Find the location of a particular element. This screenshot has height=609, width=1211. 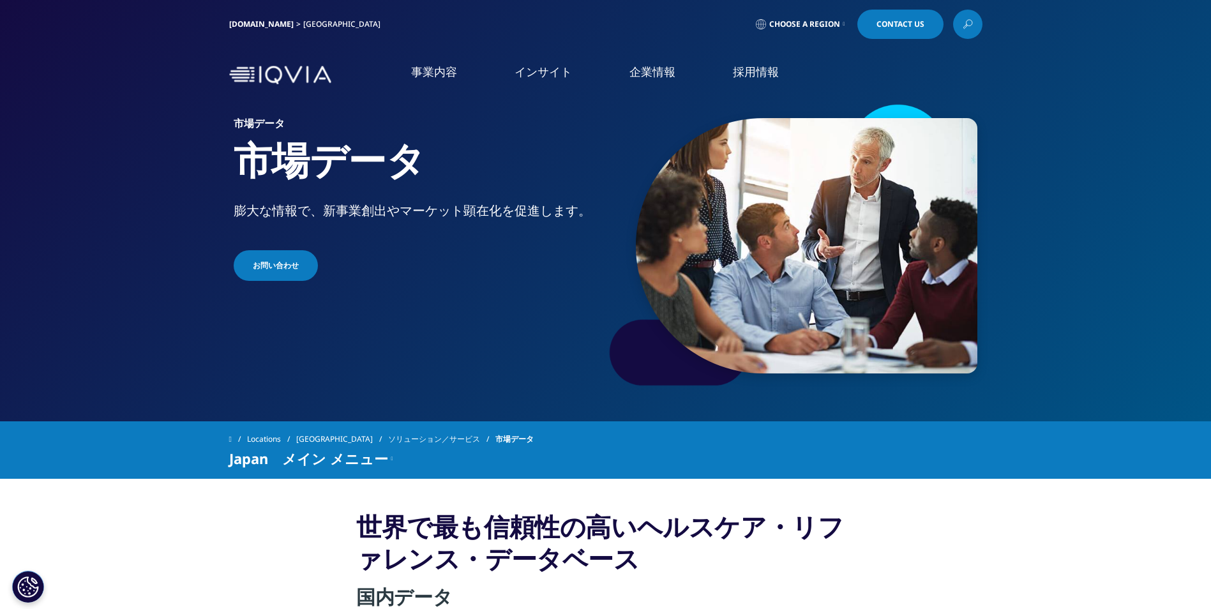

a: Locations is located at coordinates (271, 439).